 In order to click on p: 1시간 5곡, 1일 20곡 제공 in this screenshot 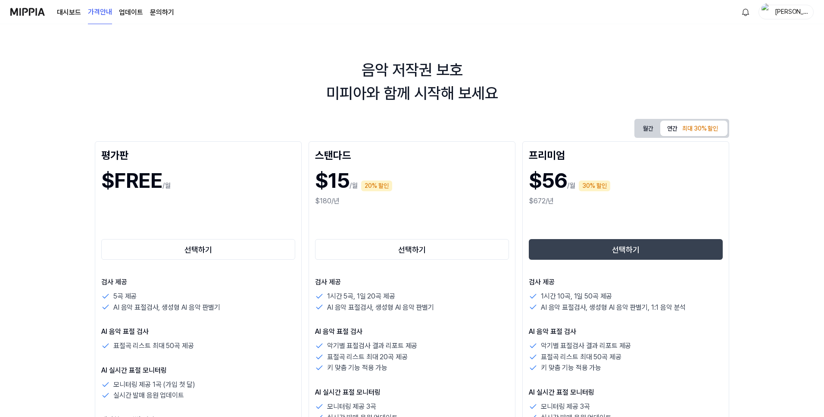, I will do `click(361, 296)`.